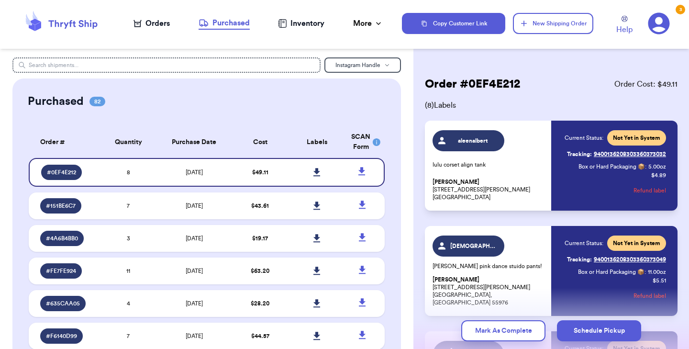 The image size is (689, 349). I want to click on span: 8, so click(128, 172).